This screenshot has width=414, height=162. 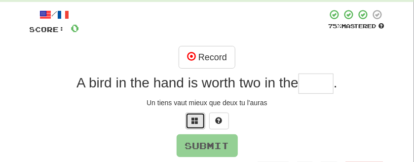 I want to click on div: Mastered, so click(x=356, y=26).